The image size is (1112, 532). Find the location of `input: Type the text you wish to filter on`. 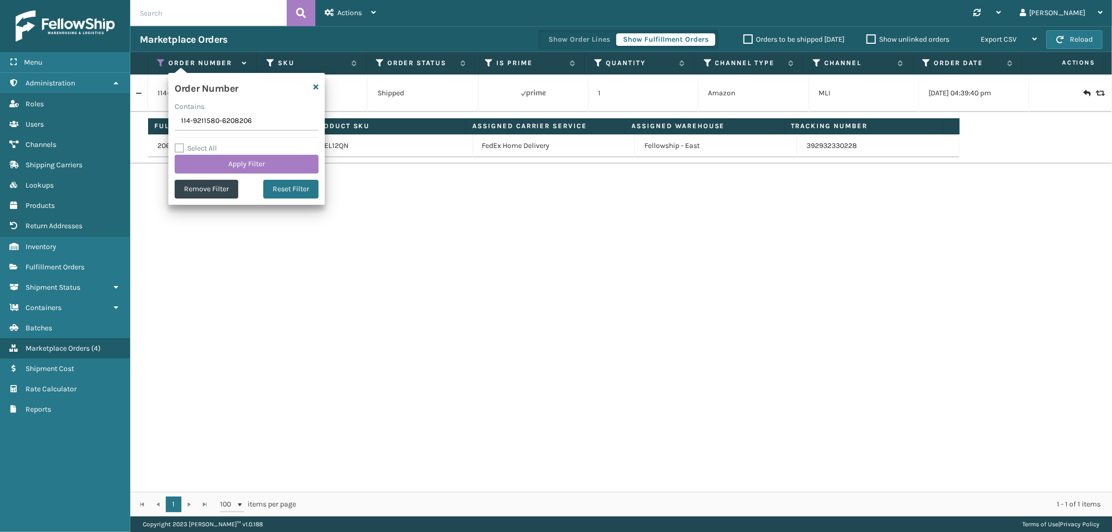

input: Type the text you wish to filter on is located at coordinates (247, 121).